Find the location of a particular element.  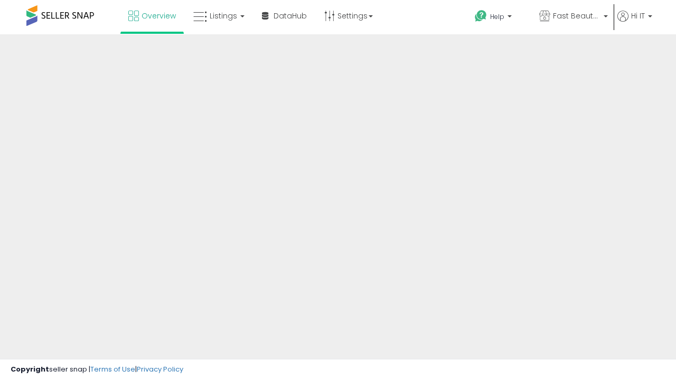

span: Listings is located at coordinates (223, 16).